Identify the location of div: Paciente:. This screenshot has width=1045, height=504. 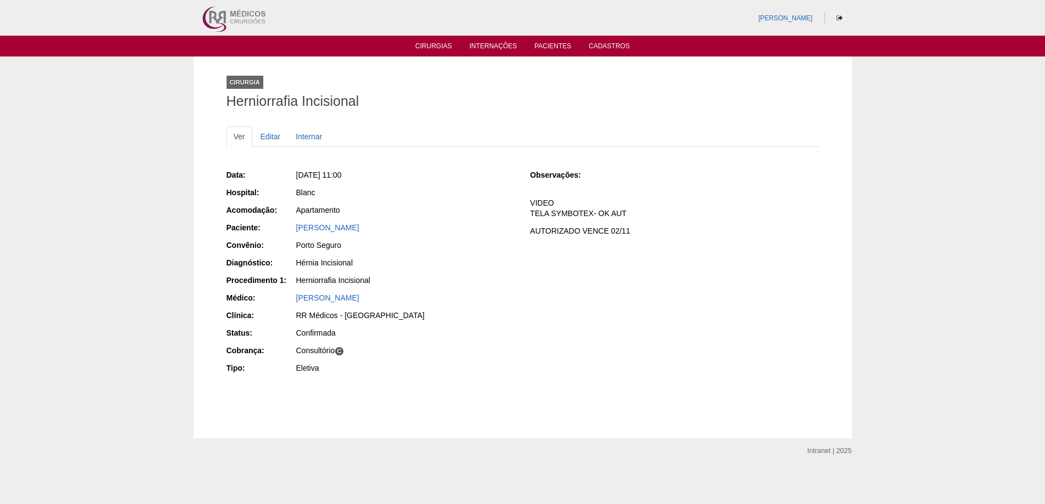
(261, 228).